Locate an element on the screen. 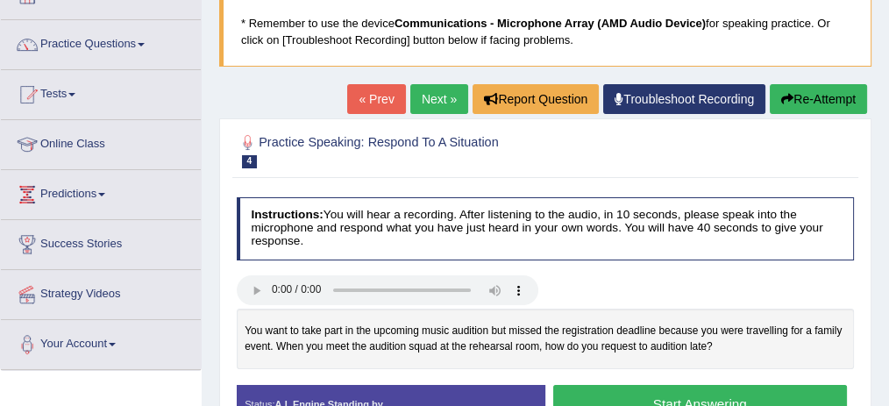 The width and height of the screenshot is (889, 406). a: Your Account is located at coordinates (101, 342).